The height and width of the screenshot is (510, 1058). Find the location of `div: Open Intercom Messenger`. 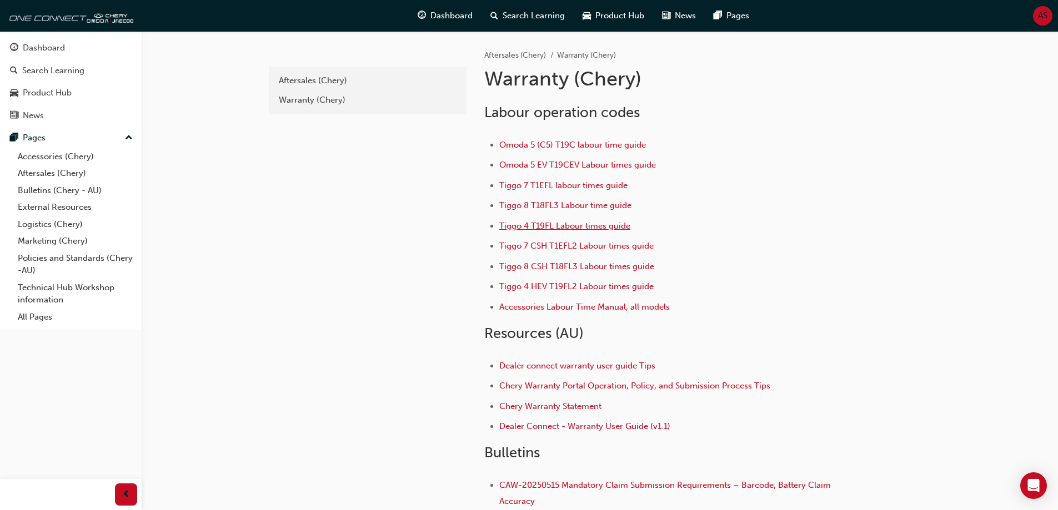

div: Open Intercom Messenger is located at coordinates (1034, 486).